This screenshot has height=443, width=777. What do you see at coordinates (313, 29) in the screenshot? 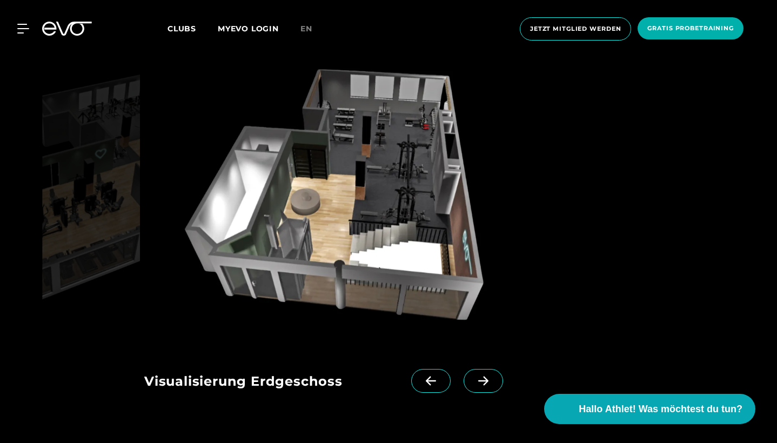
I see `a: en` at bounding box center [313, 29].